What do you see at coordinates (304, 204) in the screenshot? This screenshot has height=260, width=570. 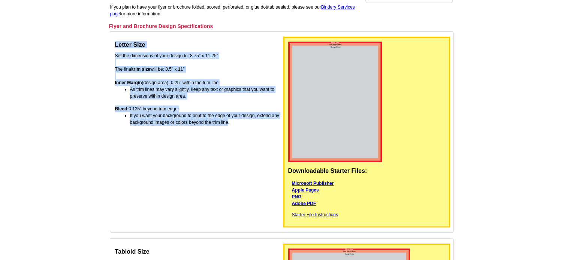 I see `a: Adobe PDF` at bounding box center [304, 204].